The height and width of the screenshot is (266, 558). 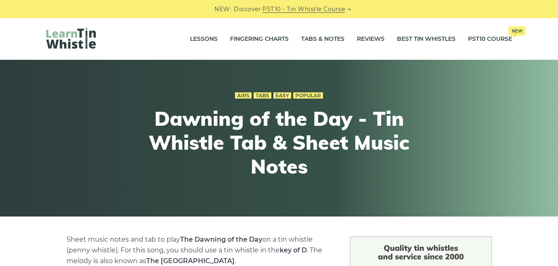 I want to click on span: New, so click(x=517, y=31).